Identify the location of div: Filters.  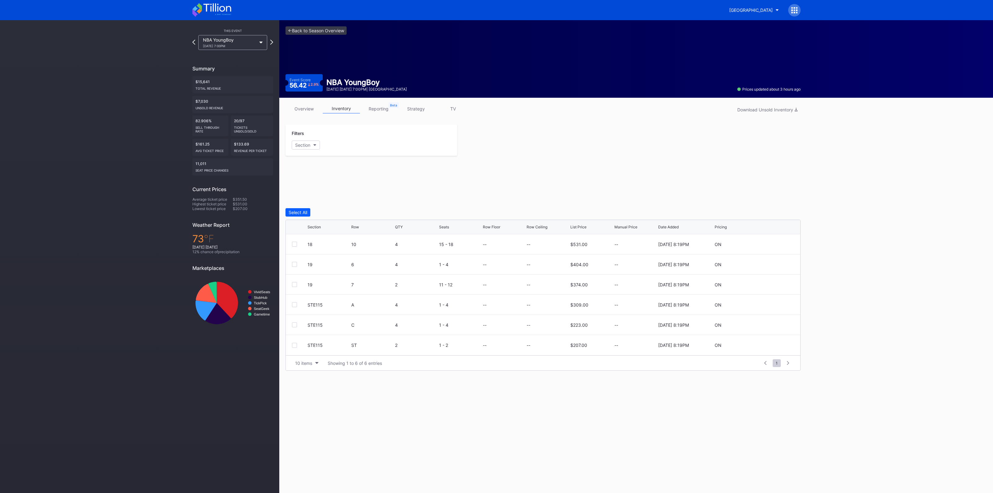
(371, 133).